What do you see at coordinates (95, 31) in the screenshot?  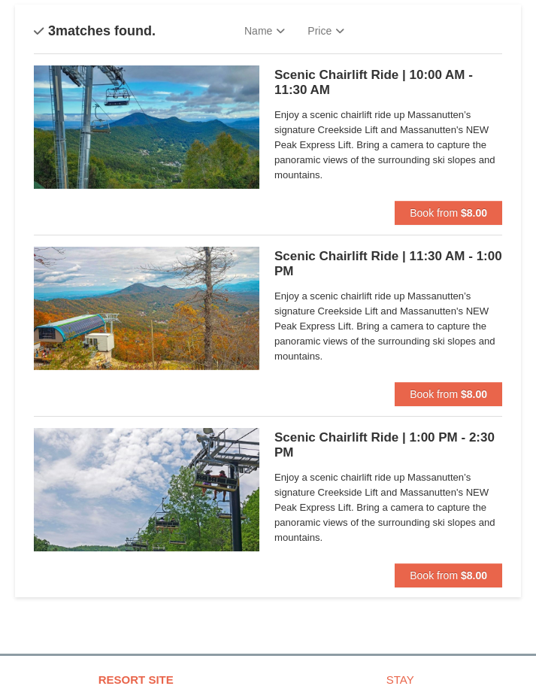 I see `h4: matches found.` at bounding box center [95, 31].